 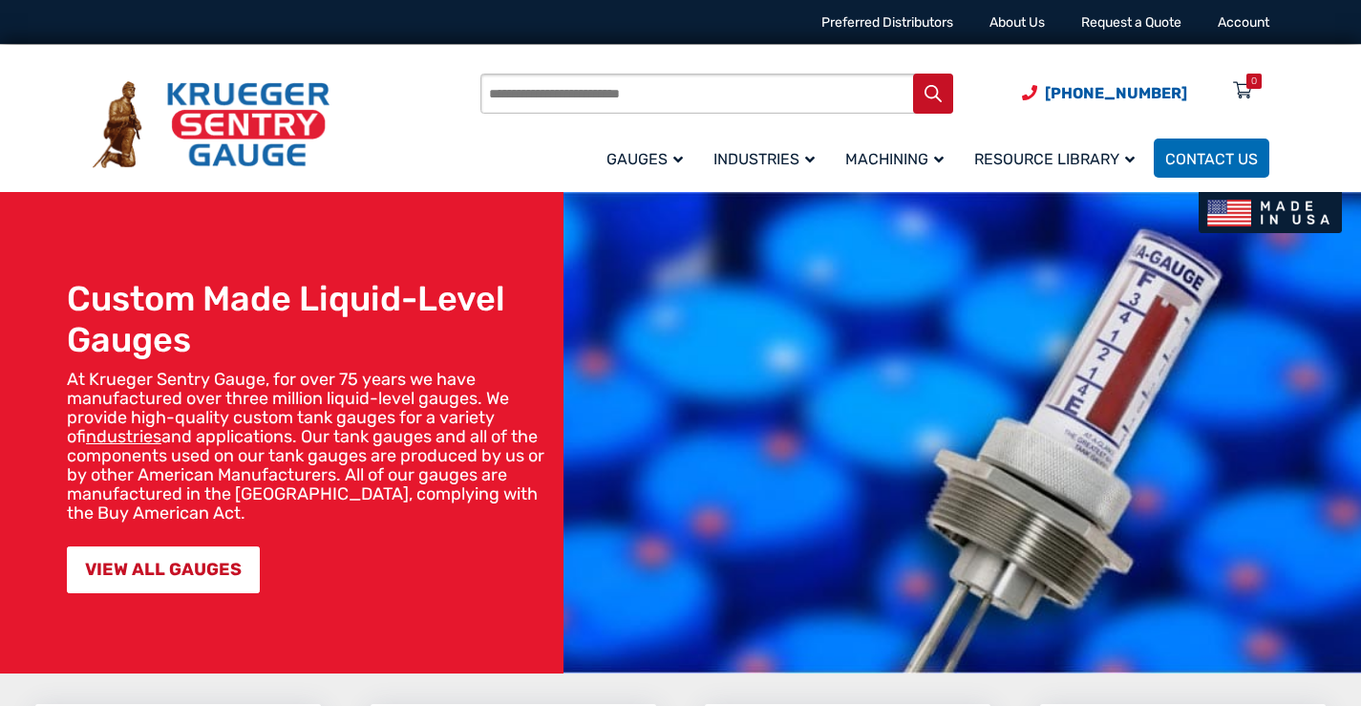 What do you see at coordinates (894, 159) in the screenshot?
I see `span: Machining` at bounding box center [894, 159].